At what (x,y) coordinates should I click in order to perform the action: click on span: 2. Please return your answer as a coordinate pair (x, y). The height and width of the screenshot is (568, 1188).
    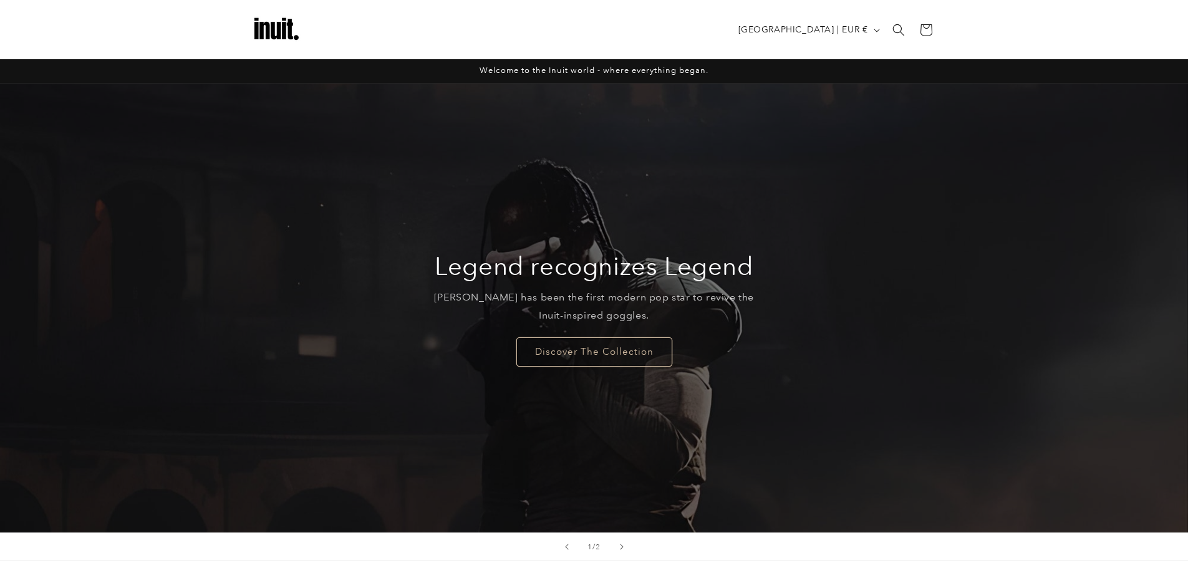
    Looking at the image, I should click on (598, 547).